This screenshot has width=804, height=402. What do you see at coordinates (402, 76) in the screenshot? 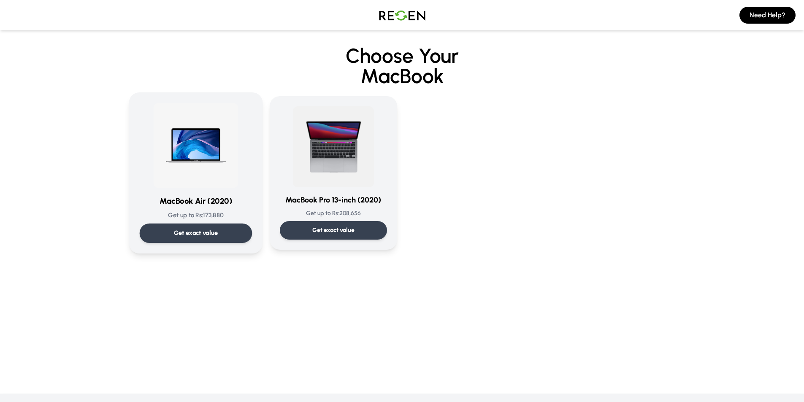
I see `span: MacBook` at bounding box center [402, 76].